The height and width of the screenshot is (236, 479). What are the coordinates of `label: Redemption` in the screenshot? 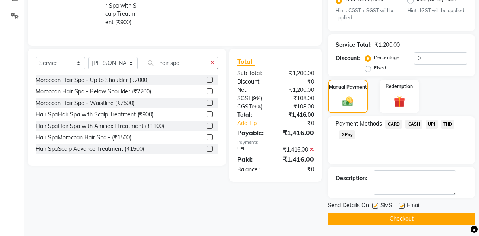 It's located at (399, 86).